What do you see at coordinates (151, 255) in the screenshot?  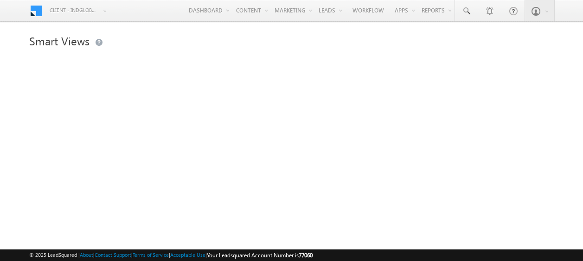 I see `a: Terms of Service` at bounding box center [151, 255].